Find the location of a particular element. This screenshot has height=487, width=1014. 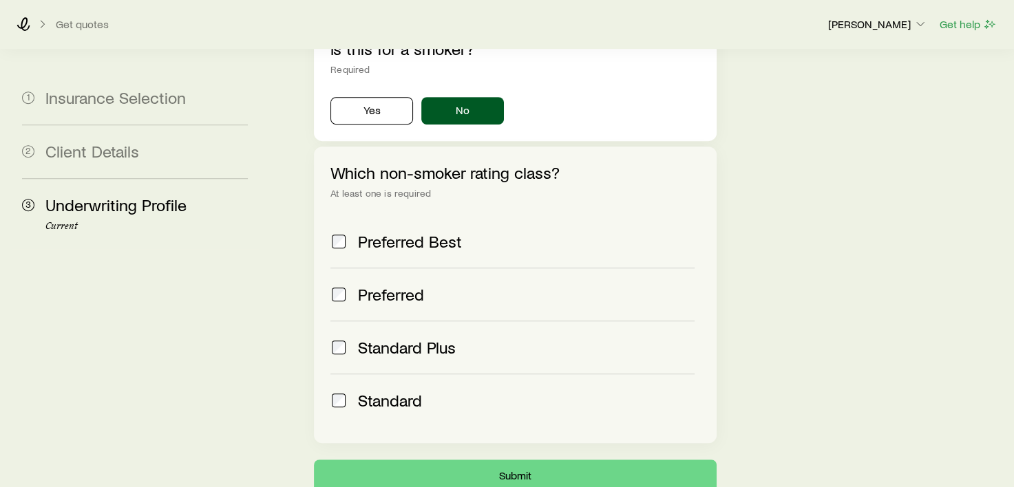

p: Current is located at coordinates (147, 226).